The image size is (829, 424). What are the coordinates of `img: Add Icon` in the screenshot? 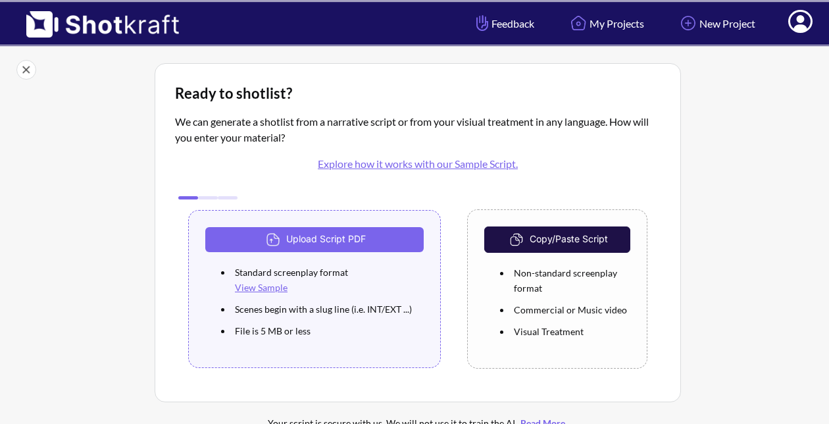 It's located at (688, 23).